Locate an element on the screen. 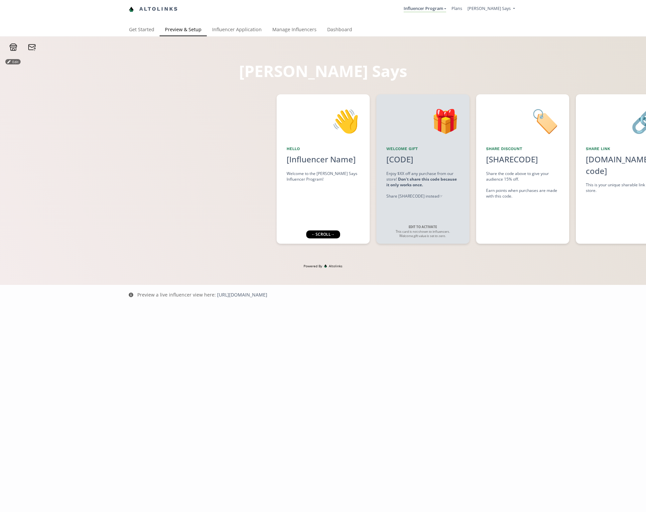 Image resolution: width=646 pixels, height=512 pixels. a: Altolinks is located at coordinates (154, 9).